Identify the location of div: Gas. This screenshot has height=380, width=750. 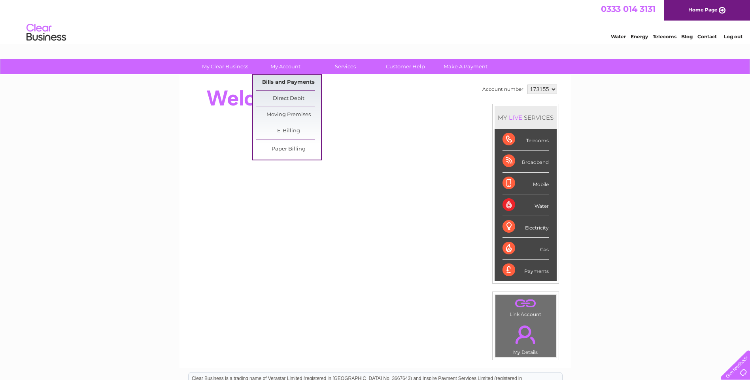
(526, 249).